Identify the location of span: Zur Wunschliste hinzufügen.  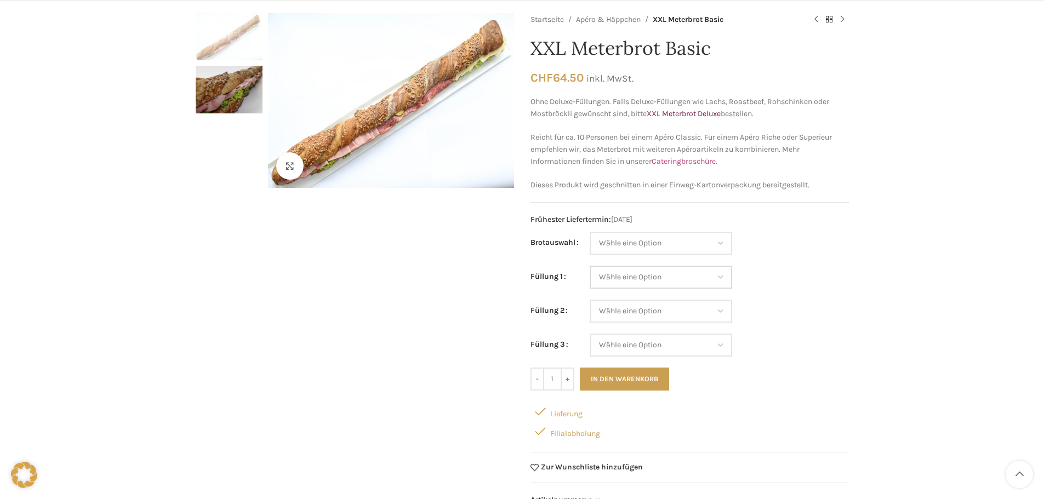
(592, 467).